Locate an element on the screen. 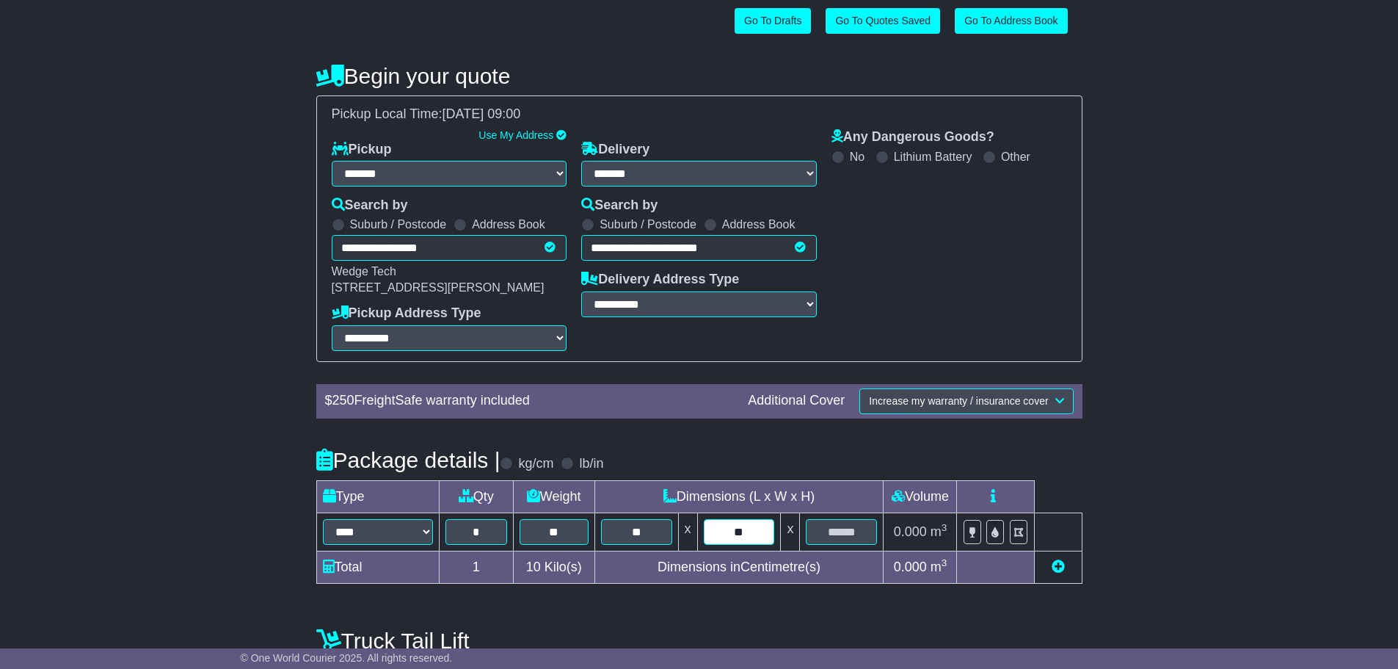 Image resolution: width=1398 pixels, height=669 pixels. button: Increase my warranty / insurance cover is located at coordinates (966, 401).